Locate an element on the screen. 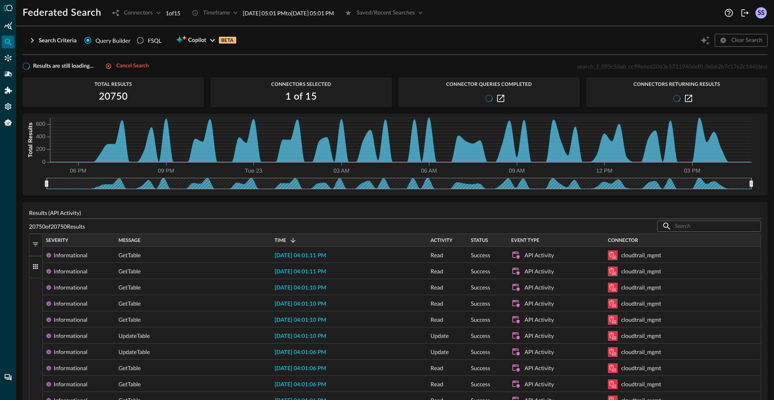 Image resolution: width=774 pixels, height=400 pixels. span: Severity is located at coordinates (57, 240).